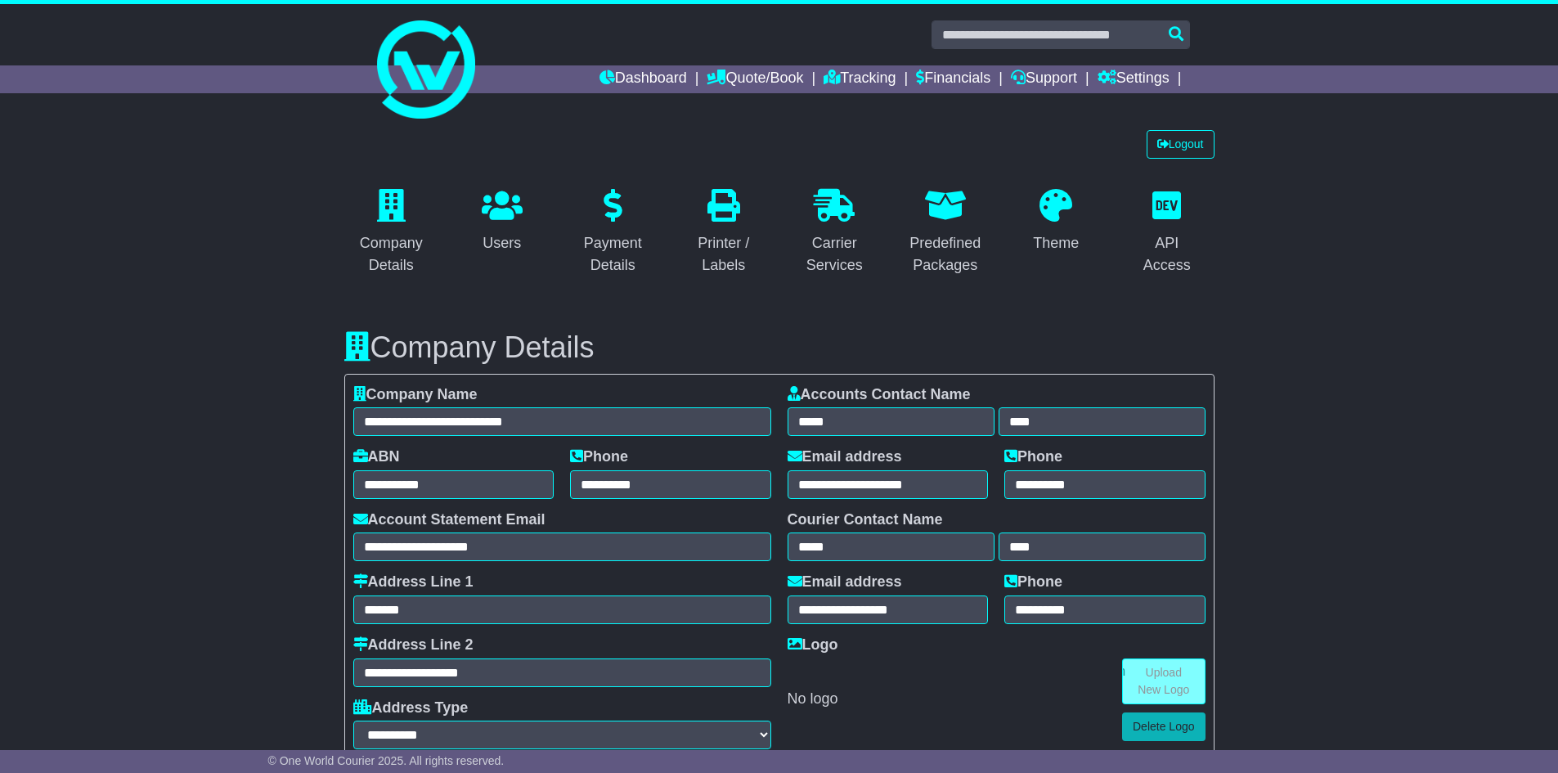 The height and width of the screenshot is (773, 1558). Describe the element at coordinates (835, 254) in the screenshot. I see `div: Carrier Services` at that location.